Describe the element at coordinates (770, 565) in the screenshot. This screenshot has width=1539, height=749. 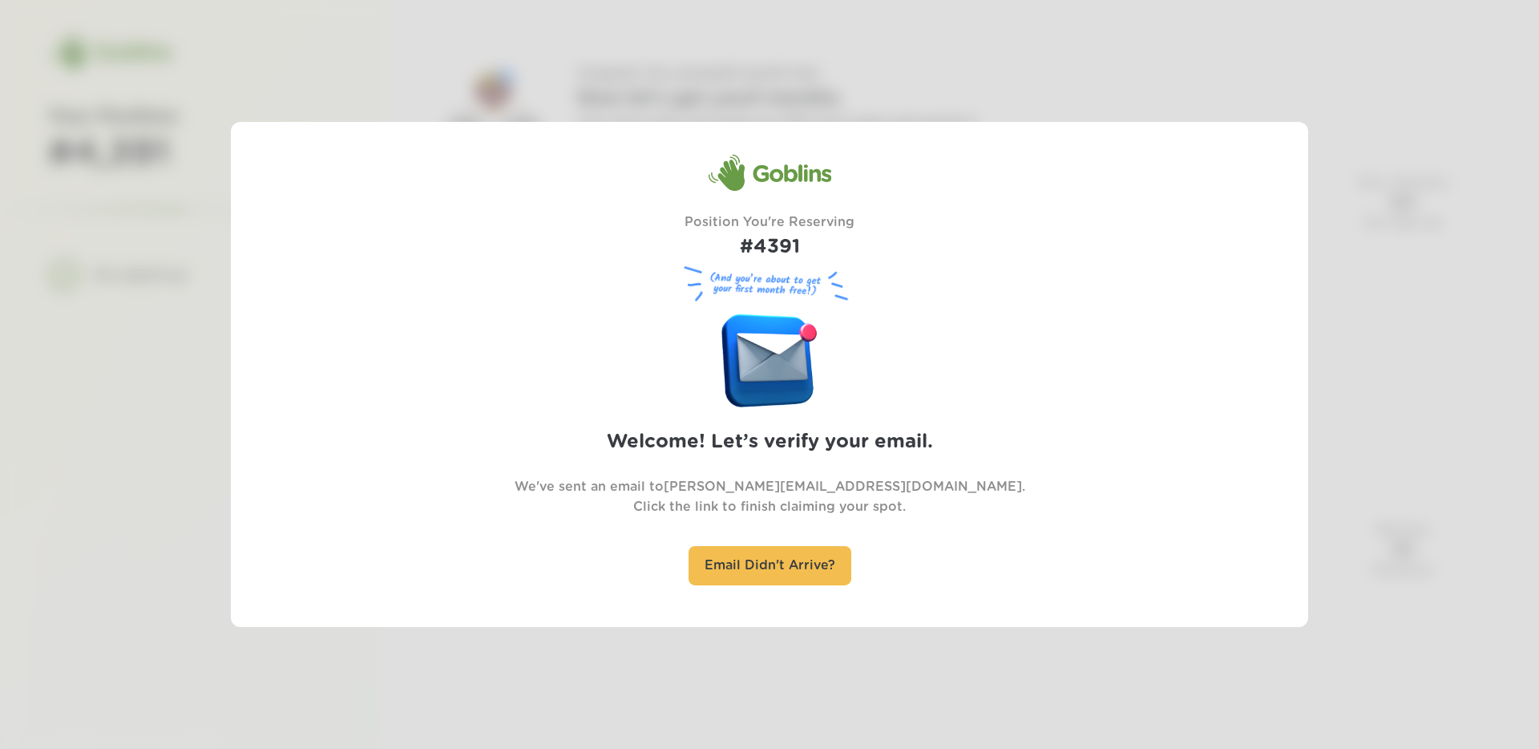
I see `div: Email Didn't Arrive?` at that location.